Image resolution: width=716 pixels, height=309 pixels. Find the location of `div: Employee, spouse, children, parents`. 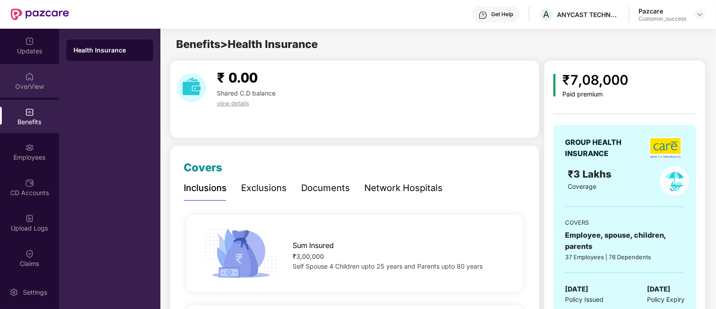

div: Employee, spouse, children, parents is located at coordinates (624, 240).